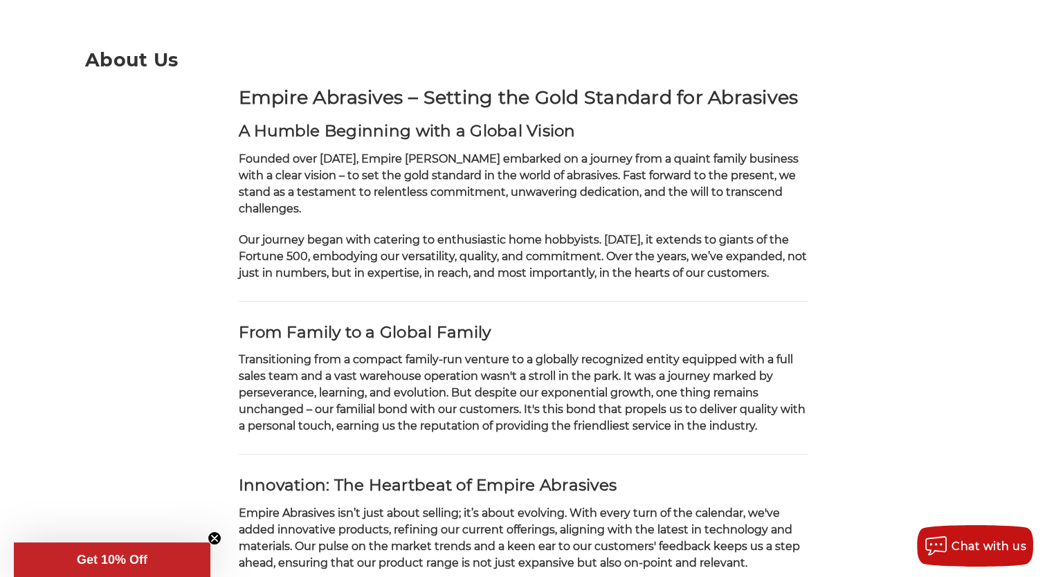 The width and height of the screenshot is (1047, 577). I want to click on div: Get 10% OffClose teaser, so click(112, 560).